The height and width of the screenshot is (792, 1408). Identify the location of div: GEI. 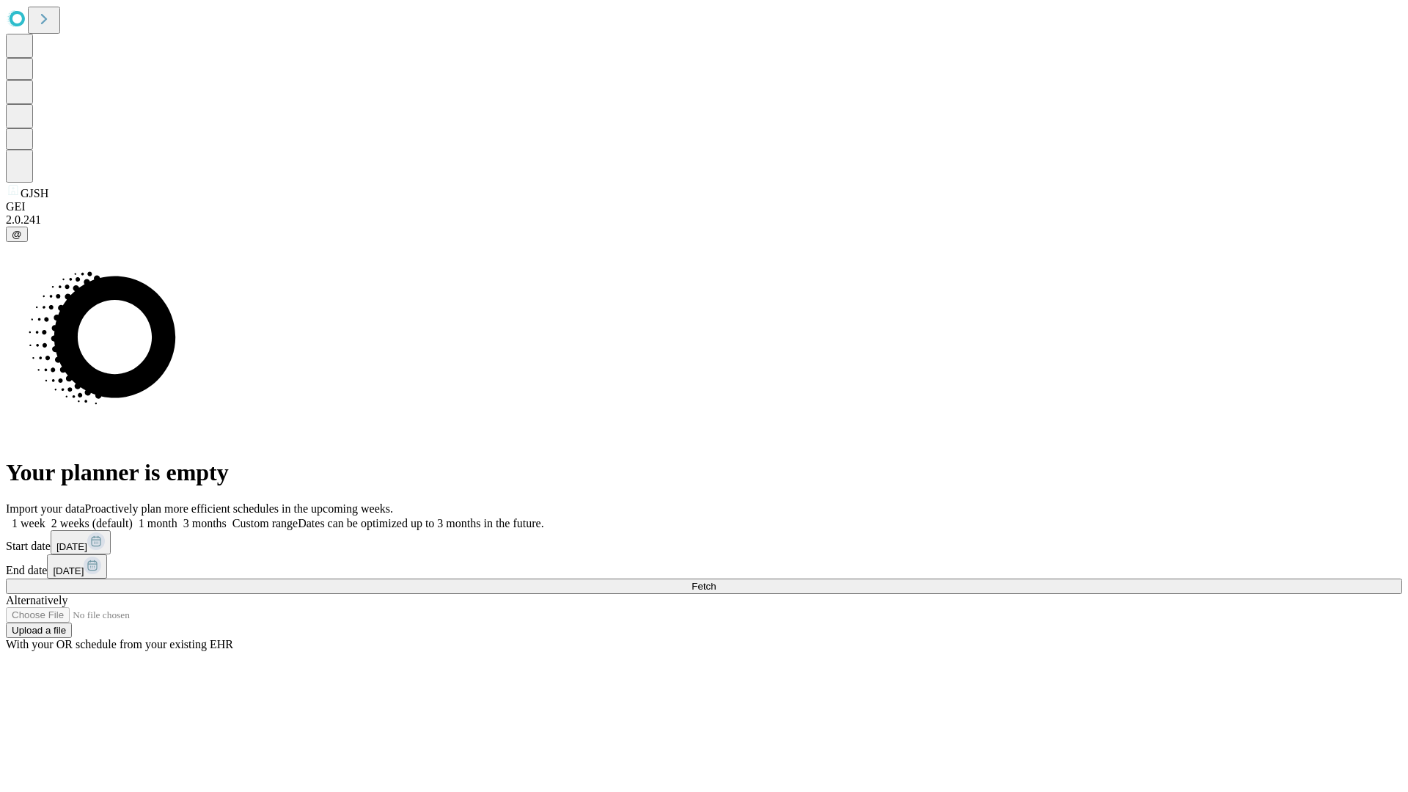
(704, 207).